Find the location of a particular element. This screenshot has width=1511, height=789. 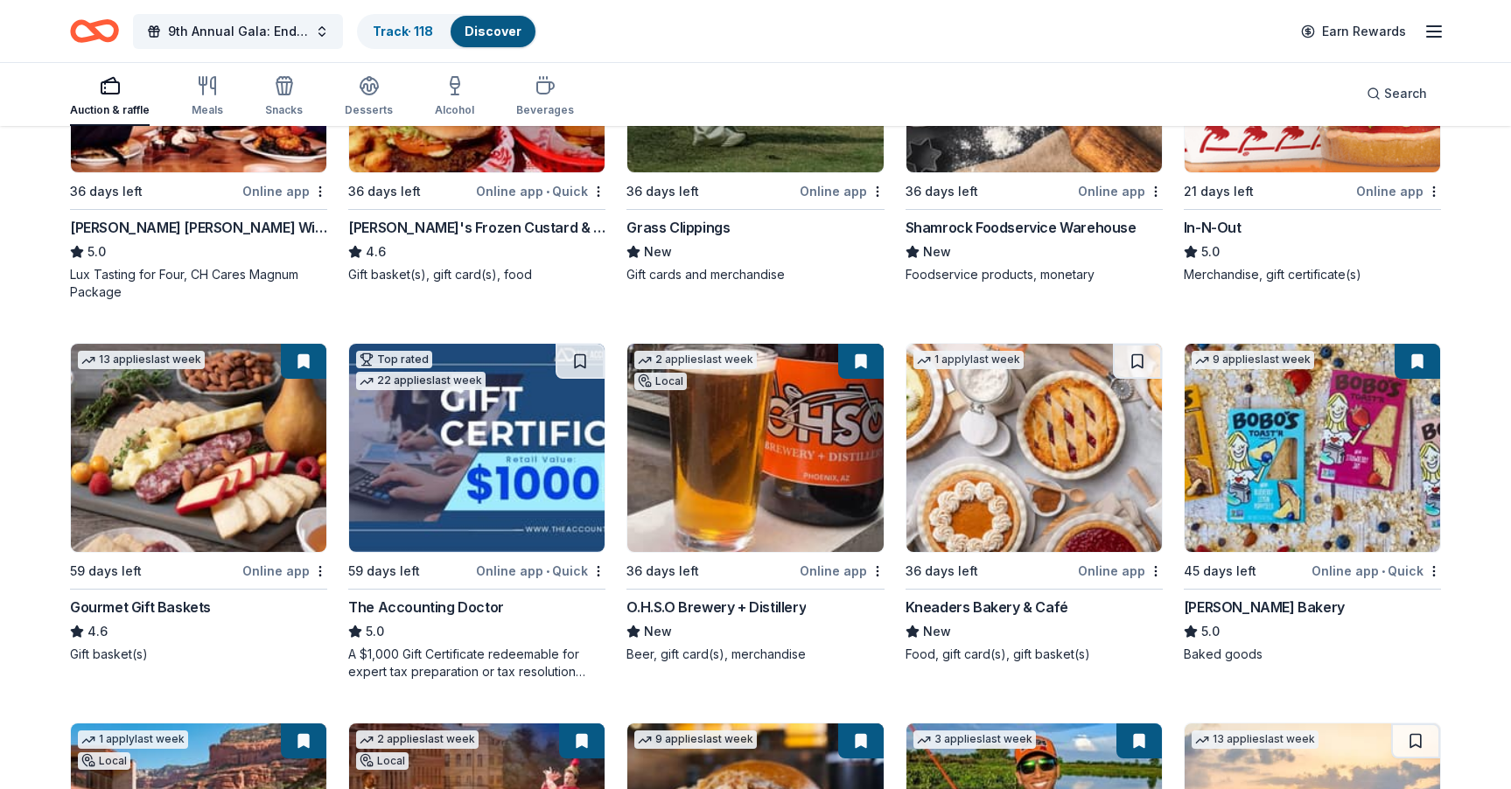

div: Baked goods is located at coordinates (1312, 654).